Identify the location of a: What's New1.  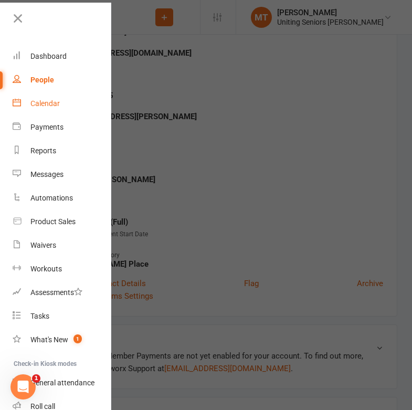
(62, 340).